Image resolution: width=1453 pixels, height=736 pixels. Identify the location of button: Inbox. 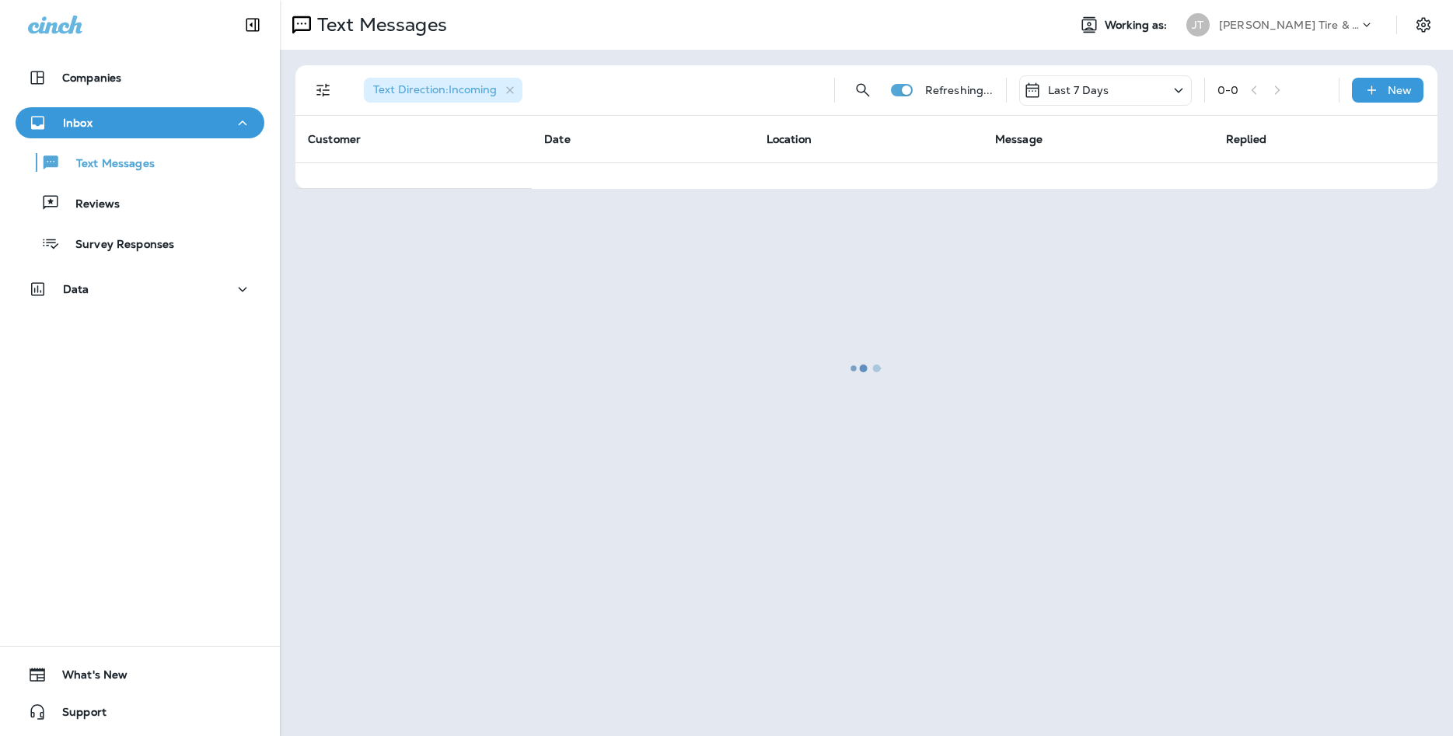
(140, 123).